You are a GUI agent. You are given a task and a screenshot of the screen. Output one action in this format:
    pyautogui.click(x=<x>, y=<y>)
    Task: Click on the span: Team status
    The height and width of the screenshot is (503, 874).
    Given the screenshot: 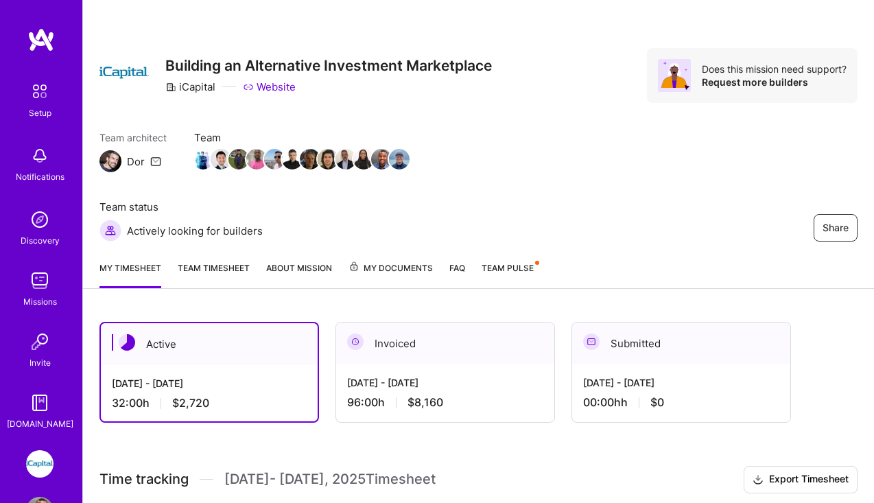 What is the action you would take?
    pyautogui.click(x=181, y=206)
    